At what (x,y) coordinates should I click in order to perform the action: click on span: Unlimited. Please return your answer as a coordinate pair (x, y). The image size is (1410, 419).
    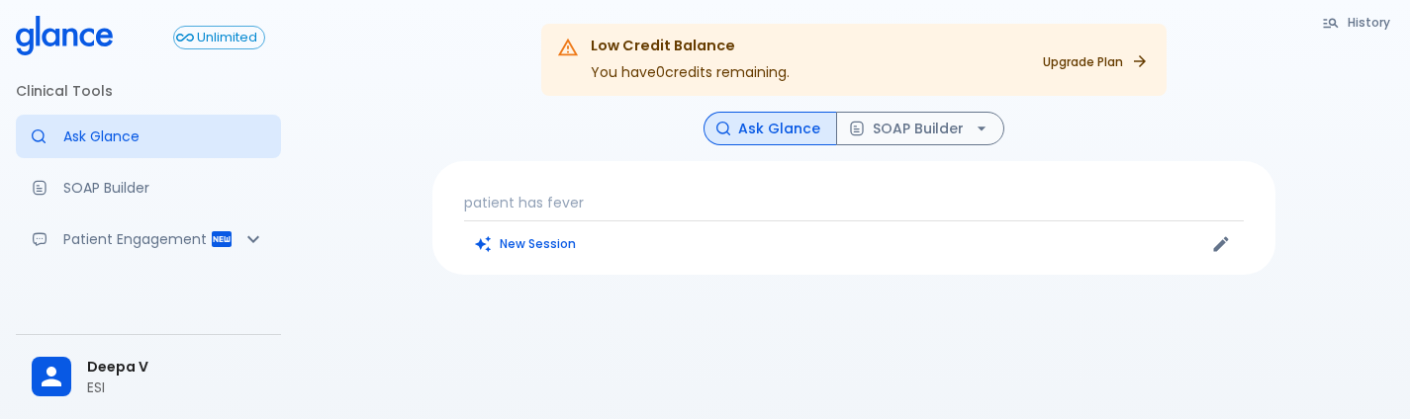
    Looking at the image, I should click on (227, 38).